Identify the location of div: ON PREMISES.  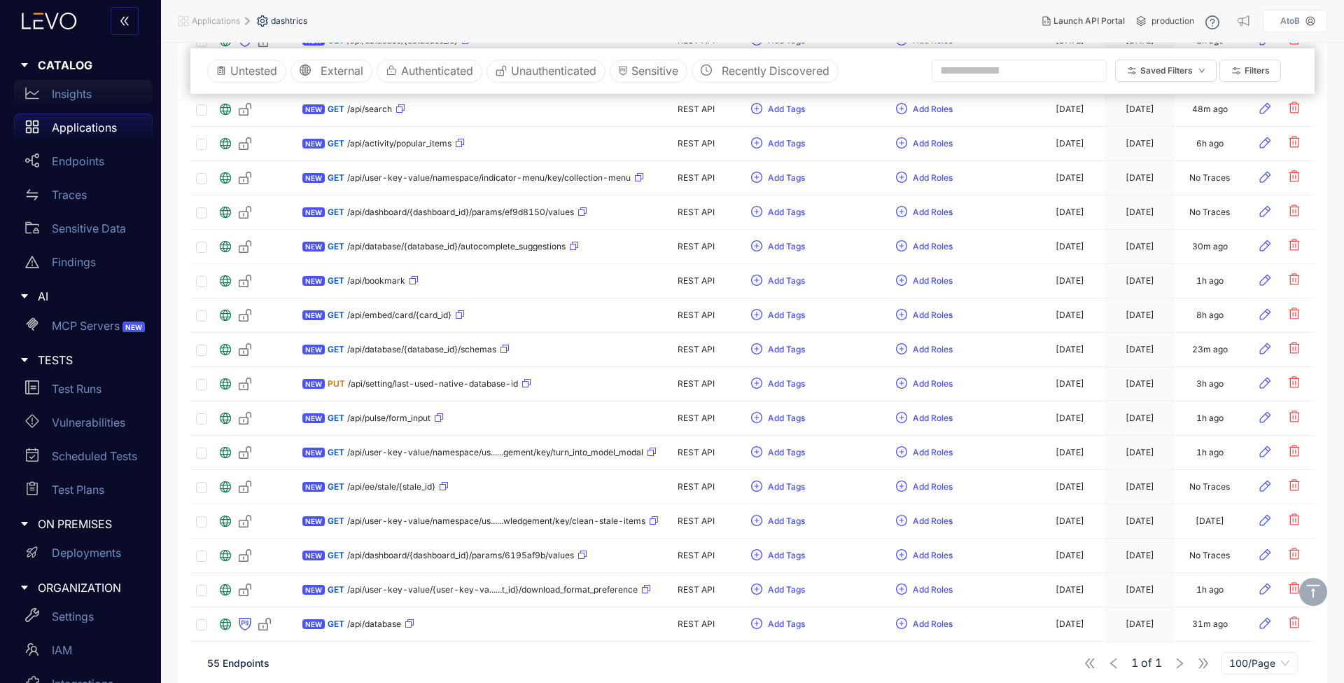
(81, 524).